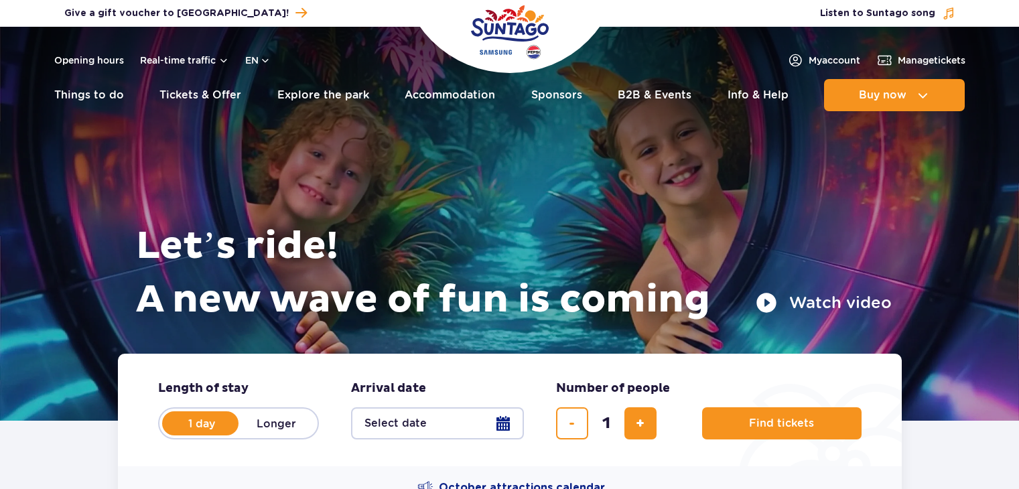 The image size is (1019, 489). I want to click on button: en, so click(258, 60).